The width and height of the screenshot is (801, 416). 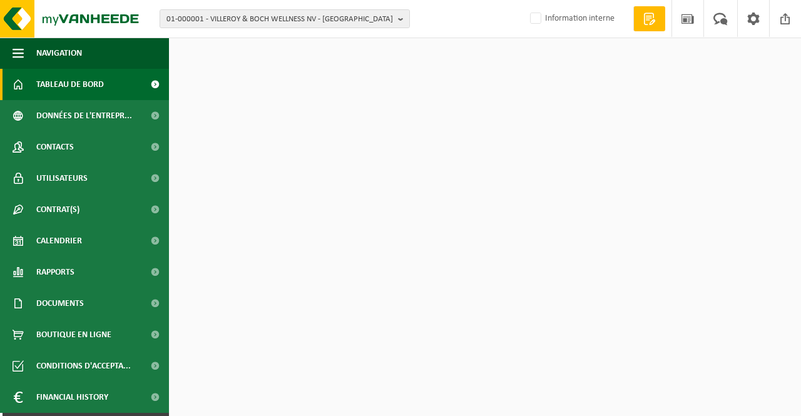 What do you see at coordinates (62, 178) in the screenshot?
I see `span: Utilisateurs` at bounding box center [62, 178].